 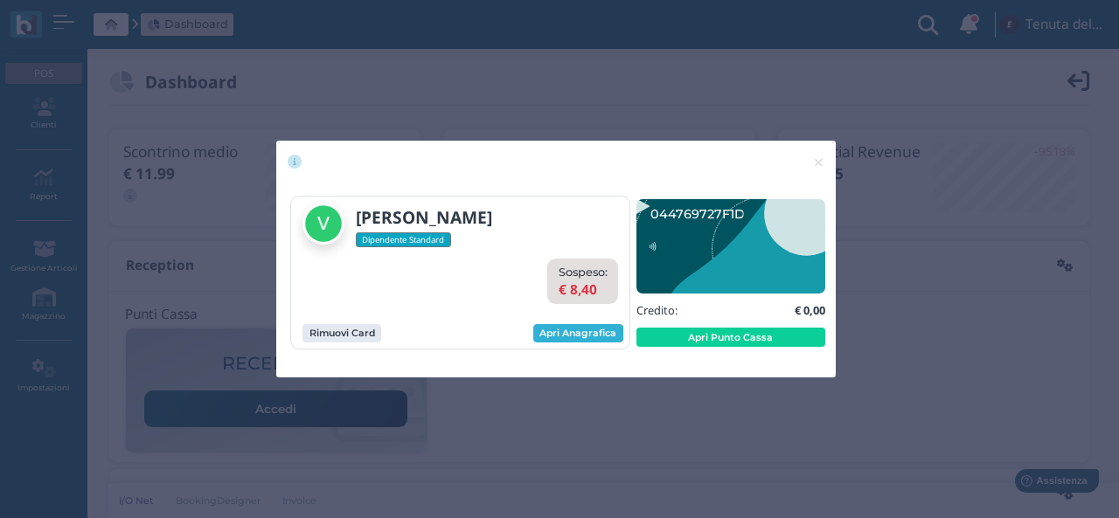 I want to click on span: Dipendente Standard, so click(x=403, y=240).